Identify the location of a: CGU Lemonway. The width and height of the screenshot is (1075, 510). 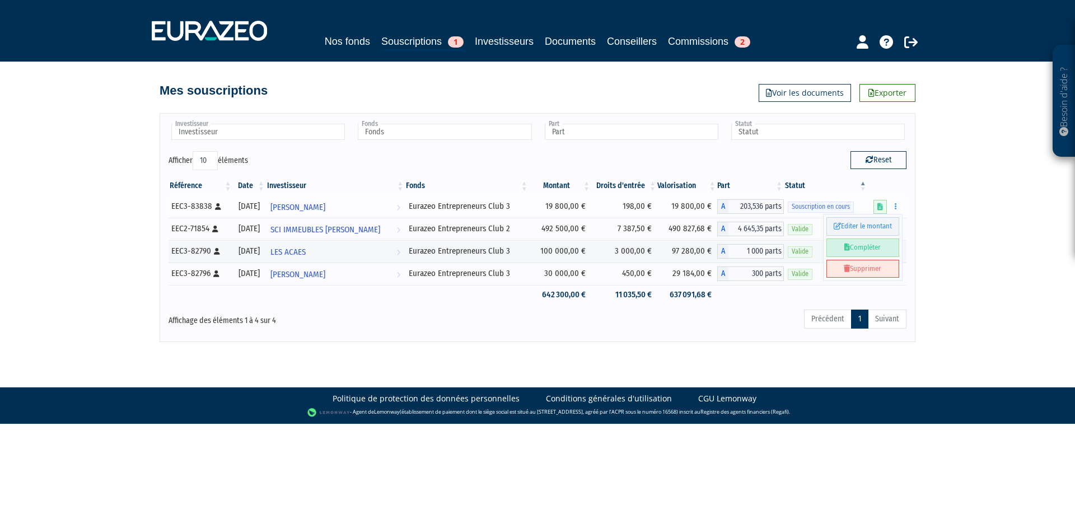
(727, 399).